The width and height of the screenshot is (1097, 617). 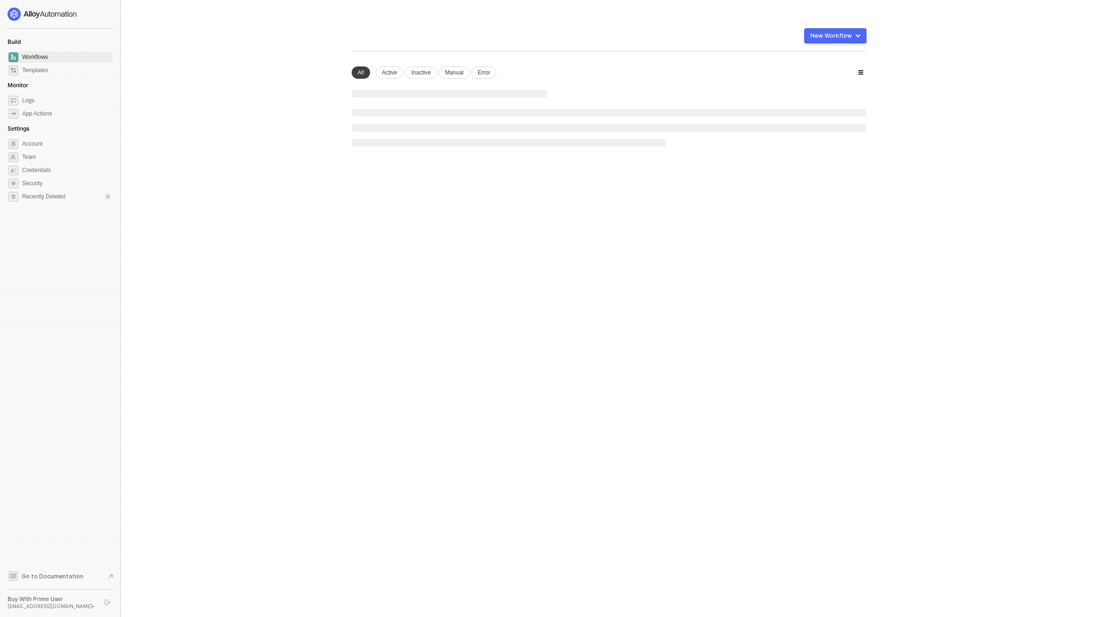 What do you see at coordinates (831, 36) in the screenshot?
I see `div: New Workflow` at bounding box center [831, 36].